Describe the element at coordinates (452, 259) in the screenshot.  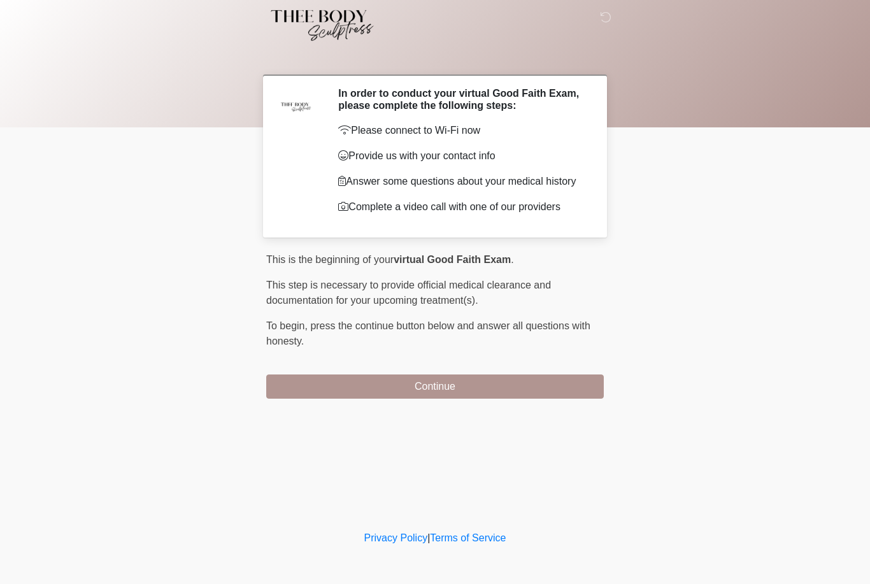
I see `strong: virtual Good Faith Exam` at that location.